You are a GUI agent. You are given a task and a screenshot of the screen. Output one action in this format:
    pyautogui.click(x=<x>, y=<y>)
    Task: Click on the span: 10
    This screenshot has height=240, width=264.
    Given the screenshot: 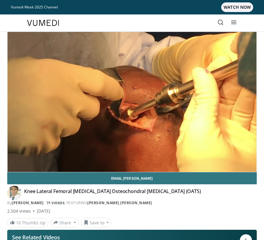 What is the action you would take?
    pyautogui.click(x=18, y=222)
    